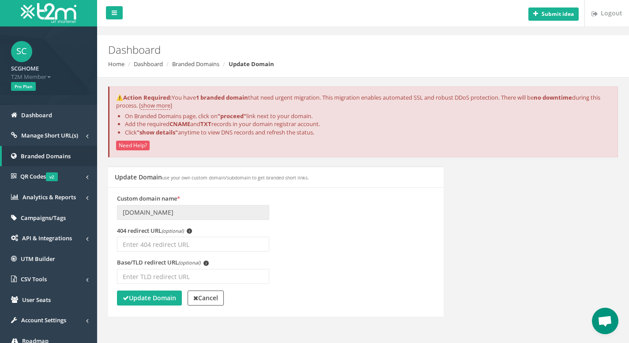  Describe the element at coordinates (116, 64) in the screenshot. I see `a: Home` at that location.